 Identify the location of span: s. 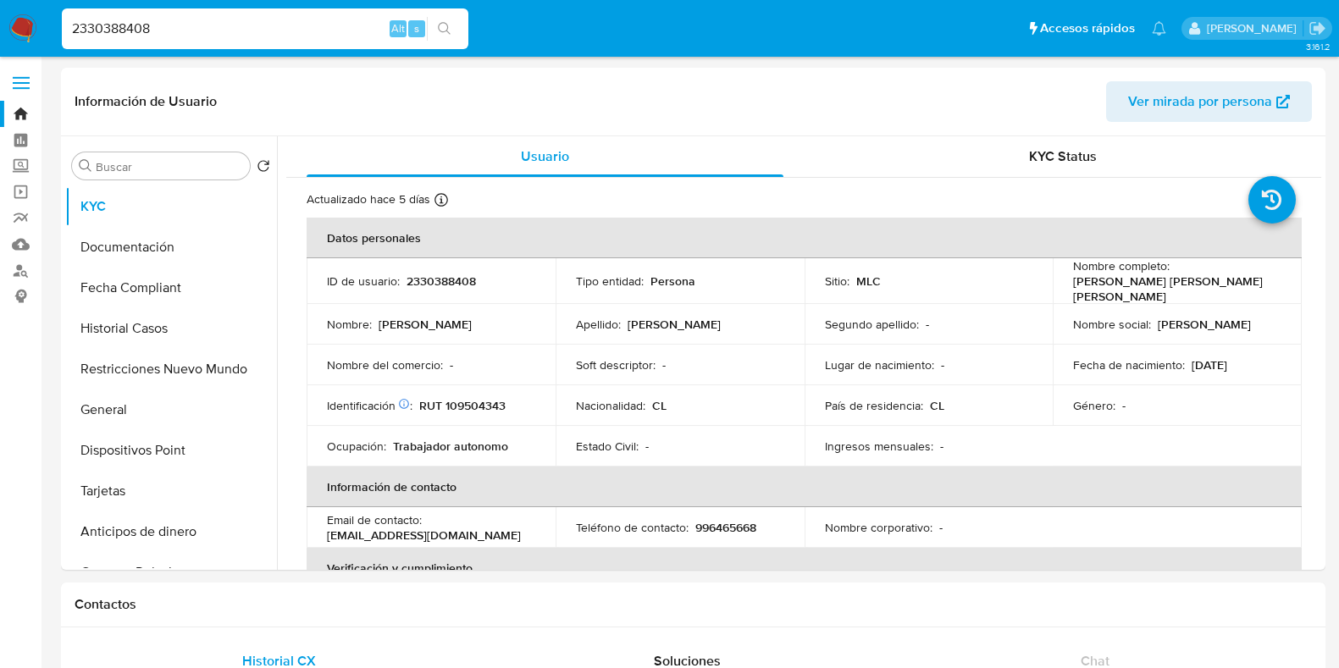
(417, 28).